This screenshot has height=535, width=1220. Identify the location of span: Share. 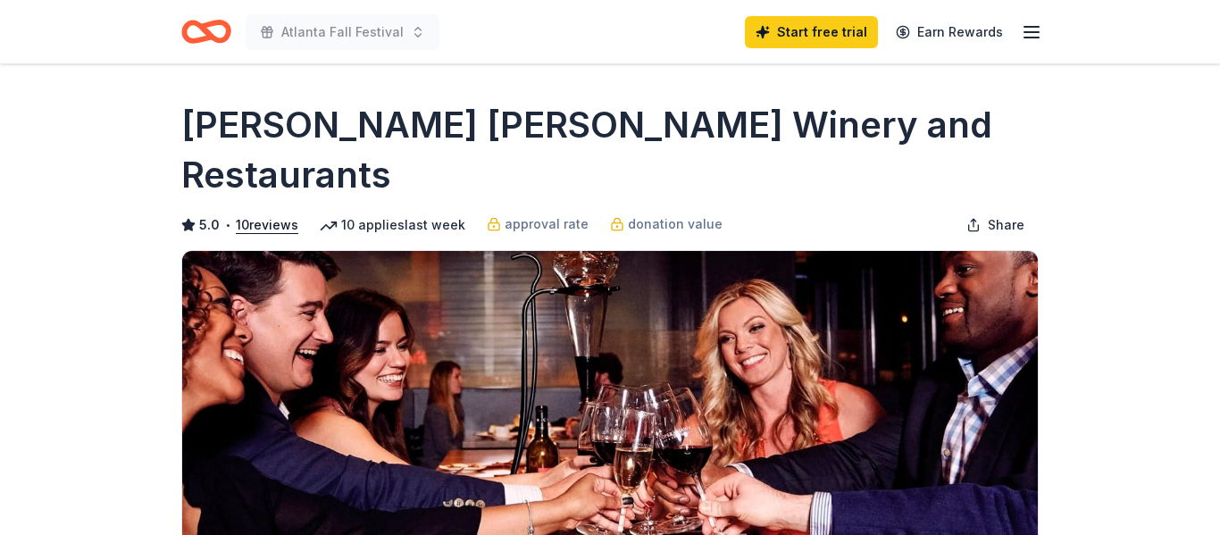
(1006, 225).